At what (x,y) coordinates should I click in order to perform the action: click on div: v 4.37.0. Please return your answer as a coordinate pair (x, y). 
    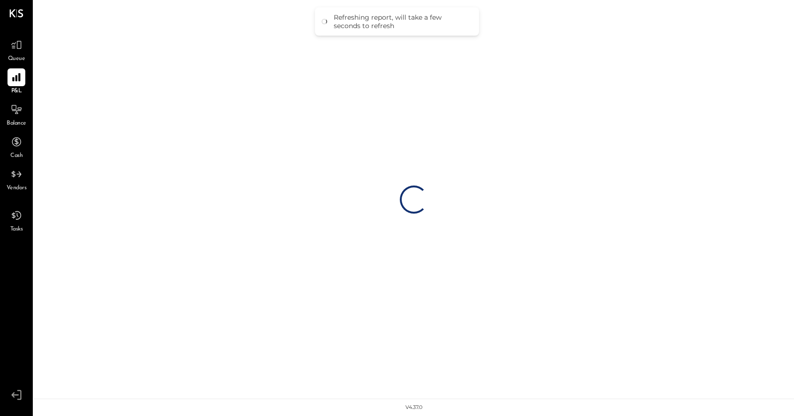
    Looking at the image, I should click on (414, 408).